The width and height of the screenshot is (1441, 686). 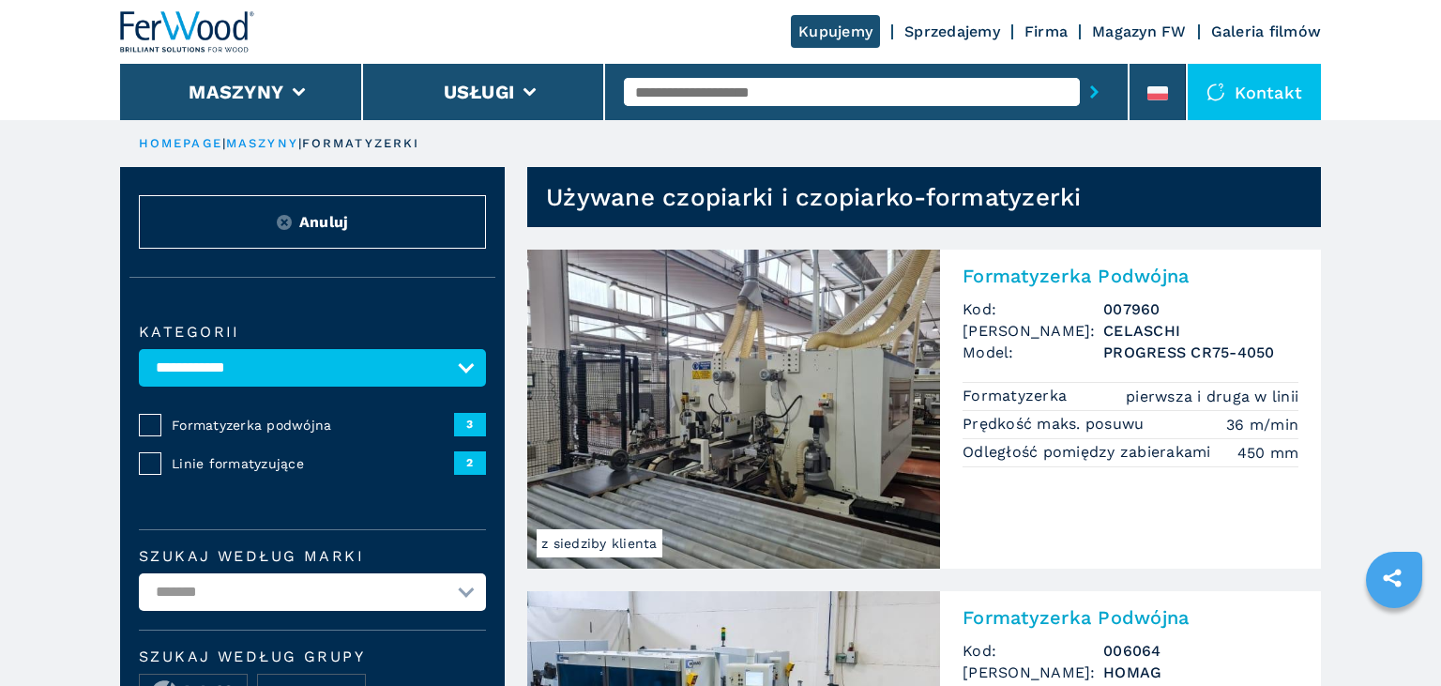 What do you see at coordinates (312, 332) in the screenshot?
I see `label: kategorii` at bounding box center [312, 332].